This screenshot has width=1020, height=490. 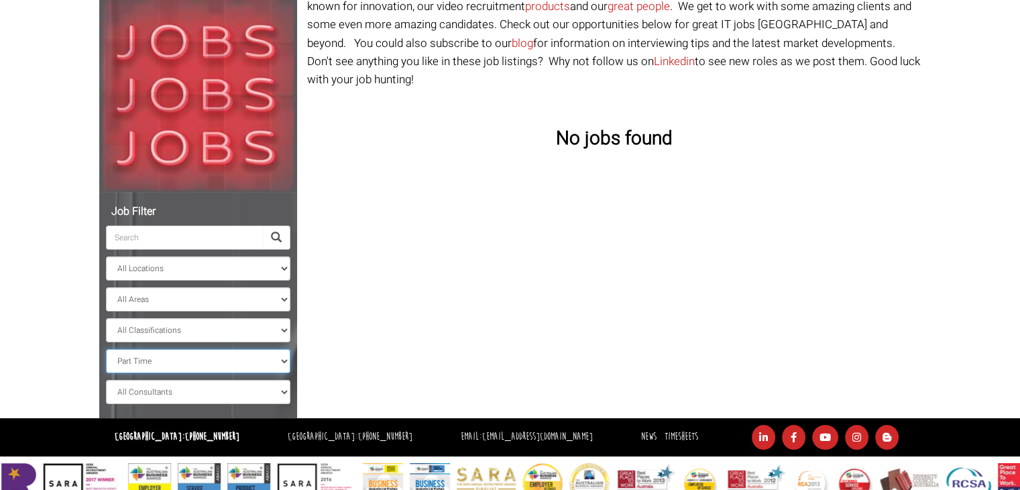 I want to click on a: Linkedin, so click(x=674, y=61).